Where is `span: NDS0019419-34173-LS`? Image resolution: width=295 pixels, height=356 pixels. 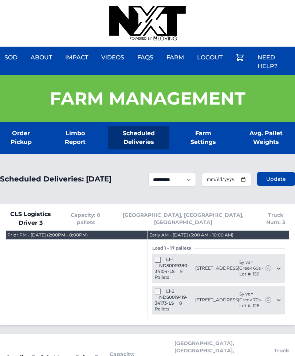 span: NDS0019419-34173-LS is located at coordinates (171, 300).